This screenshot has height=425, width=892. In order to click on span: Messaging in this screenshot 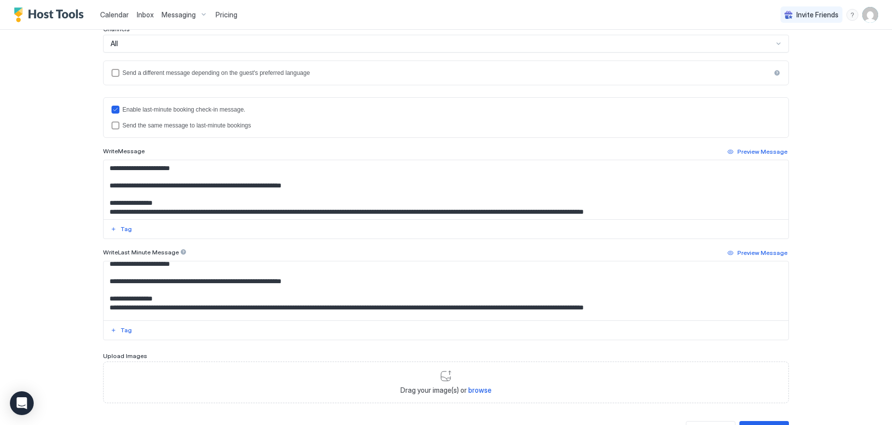, I will do `click(178, 15)`.